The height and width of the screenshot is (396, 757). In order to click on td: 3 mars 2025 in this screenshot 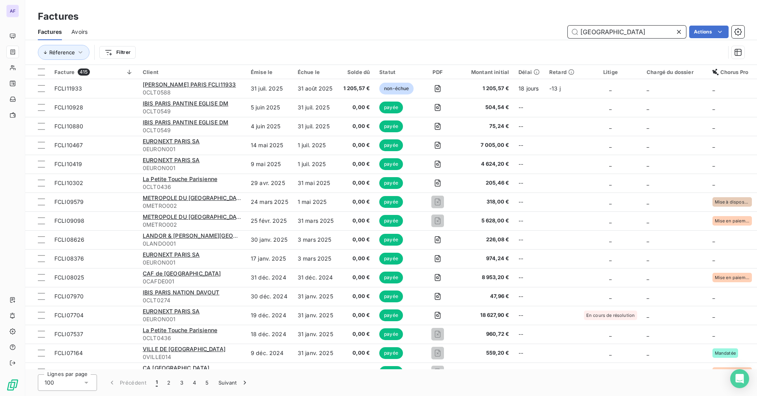, I will do `click(316, 259)`.